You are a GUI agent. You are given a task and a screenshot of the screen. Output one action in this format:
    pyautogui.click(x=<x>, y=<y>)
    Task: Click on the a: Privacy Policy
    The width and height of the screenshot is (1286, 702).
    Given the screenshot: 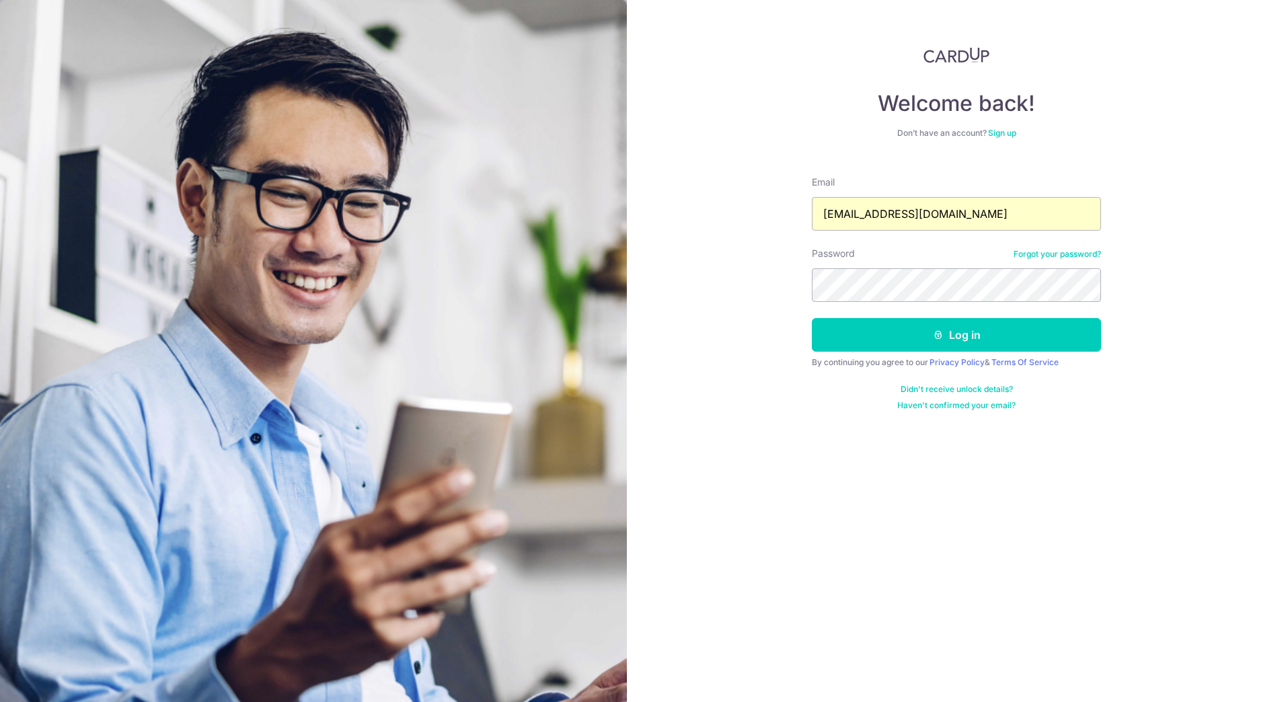 What is the action you would take?
    pyautogui.click(x=957, y=362)
    